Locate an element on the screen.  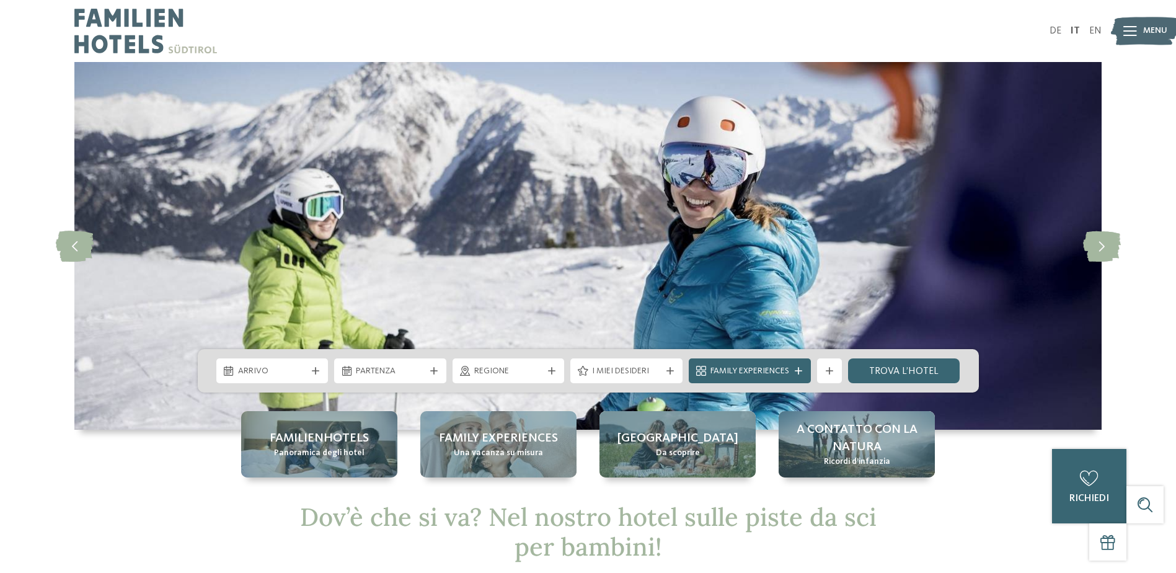
img: Hotel sulle piste da sci per bambini: divertimento senza confini is located at coordinates (588, 246).